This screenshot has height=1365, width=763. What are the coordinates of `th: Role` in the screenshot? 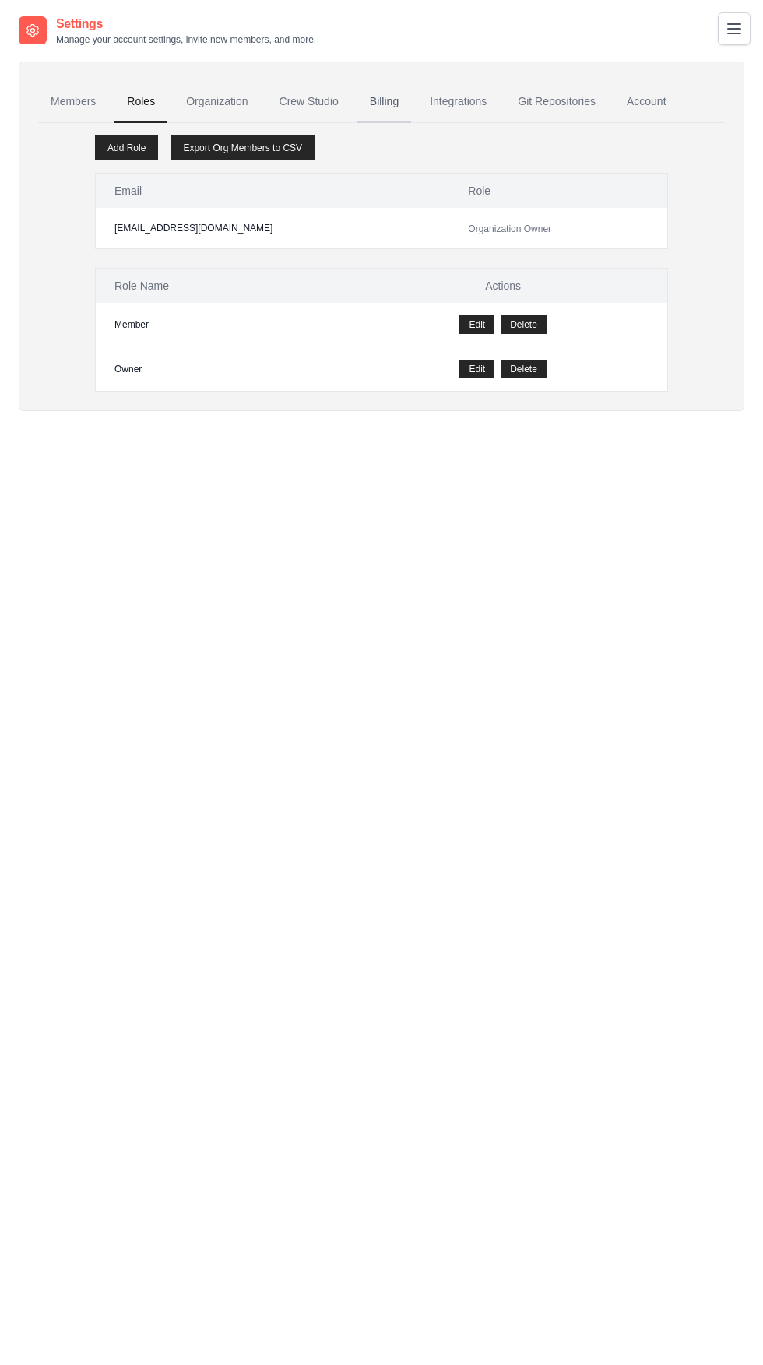 It's located at (558, 191).